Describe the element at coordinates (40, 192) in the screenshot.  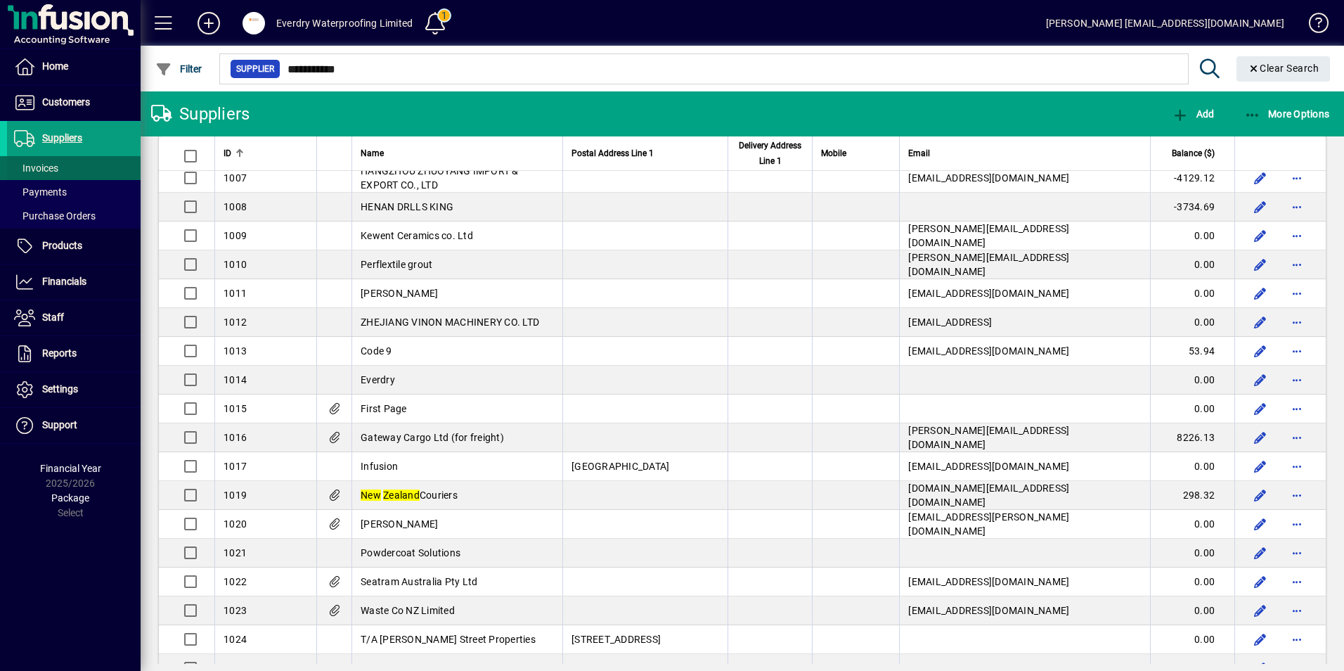
I see `span: Payments` at that location.